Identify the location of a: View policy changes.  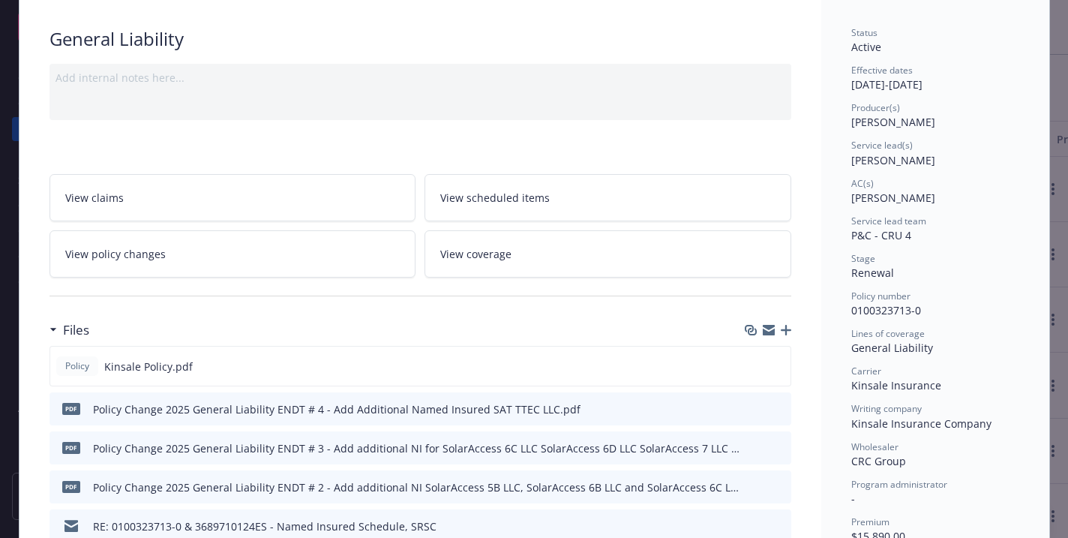
(233, 254).